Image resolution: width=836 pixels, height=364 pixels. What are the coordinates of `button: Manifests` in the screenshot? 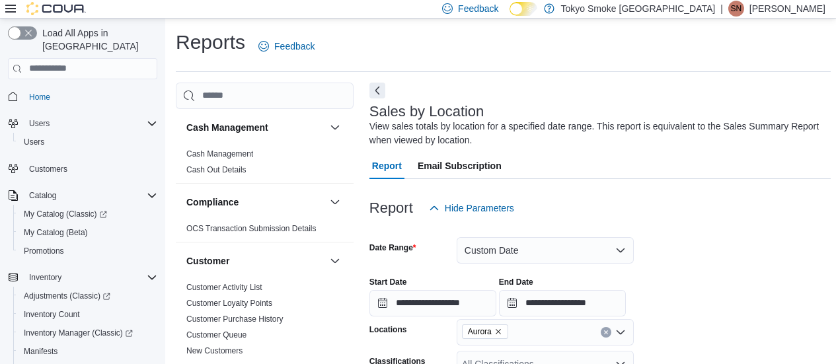 It's located at (88, 352).